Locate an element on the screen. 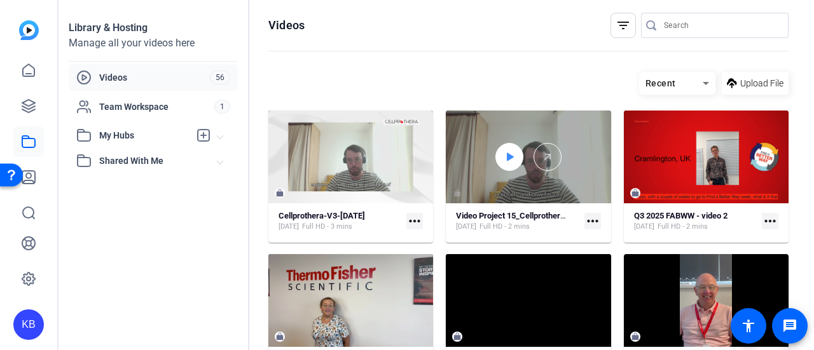 Image resolution: width=814 pixels, height=350 pixels. strong: Video Project 15_Cellprothera-V3 is located at coordinates (517, 215).